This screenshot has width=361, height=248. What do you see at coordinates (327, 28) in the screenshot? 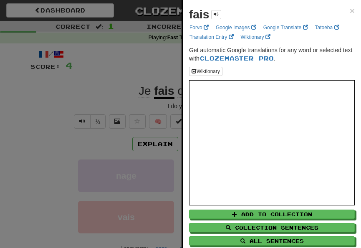
I see `a: Tatoeba` at bounding box center [327, 28].